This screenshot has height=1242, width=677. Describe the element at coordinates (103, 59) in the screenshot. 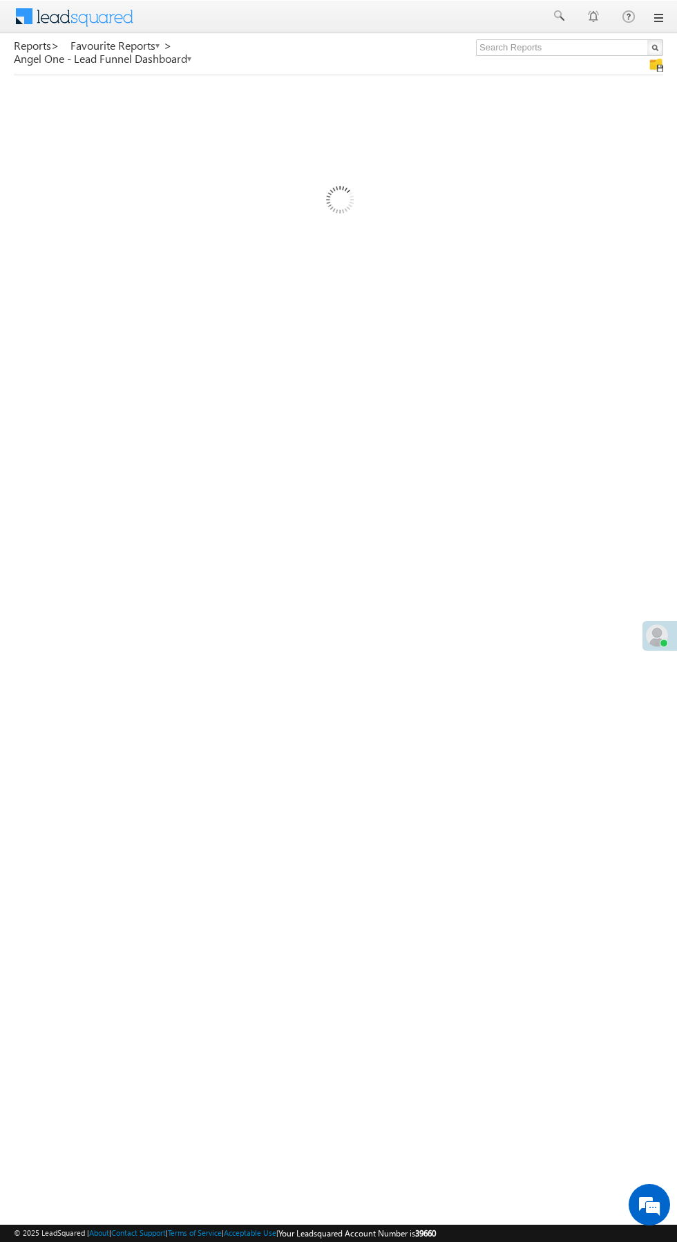

I see `a: Angel One - Lead Funnel Dashboard` at that location.